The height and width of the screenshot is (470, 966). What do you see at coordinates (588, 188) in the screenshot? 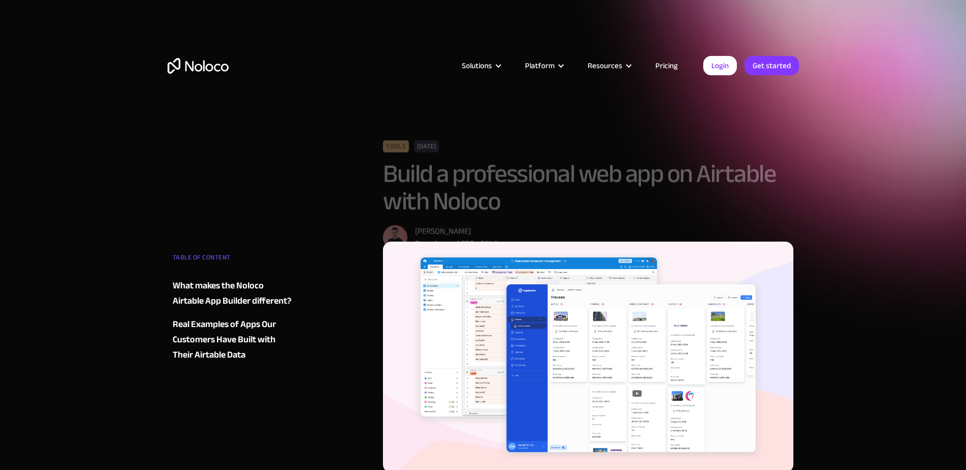
I see `h1: Build a professional web app on Airtable with Noloco` at bounding box center [588, 188].